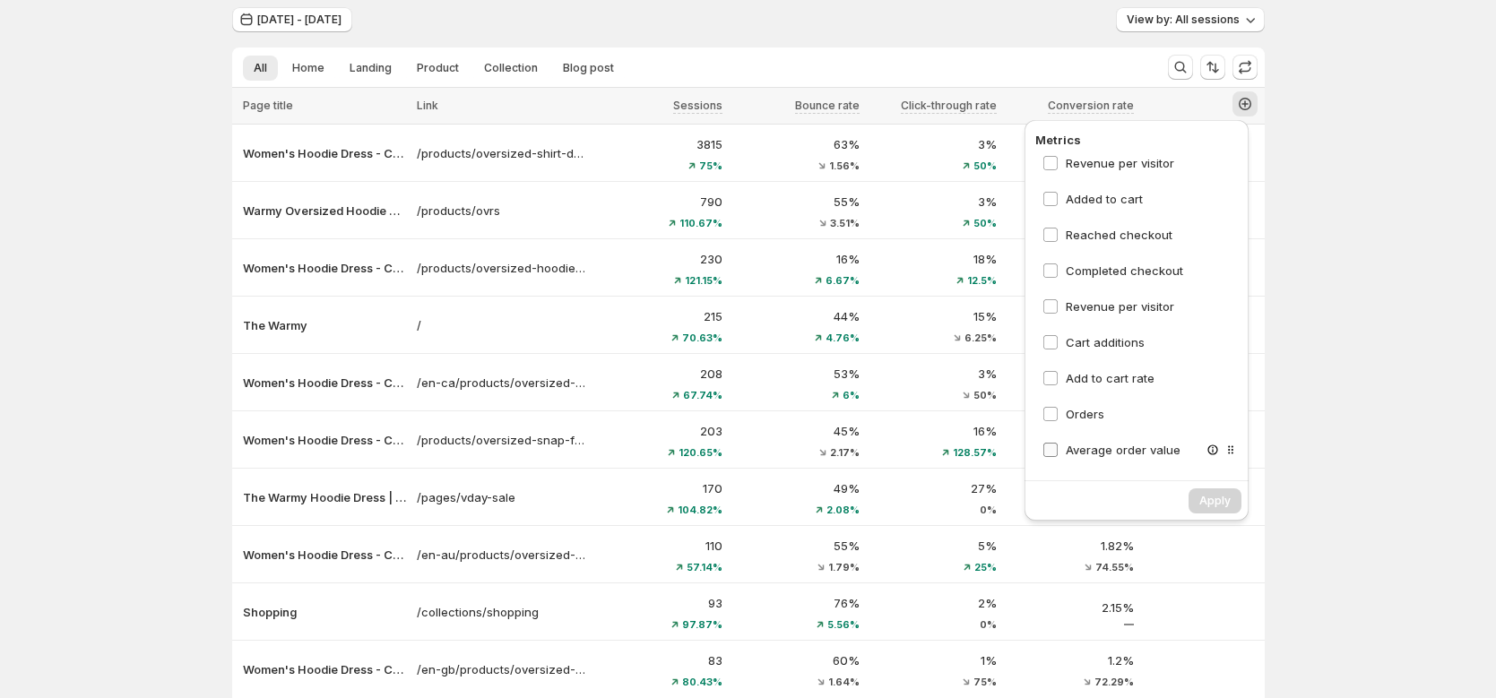 The image size is (1496, 698). What do you see at coordinates (933, 603) in the screenshot?
I see `p: 2%` at bounding box center [933, 603].